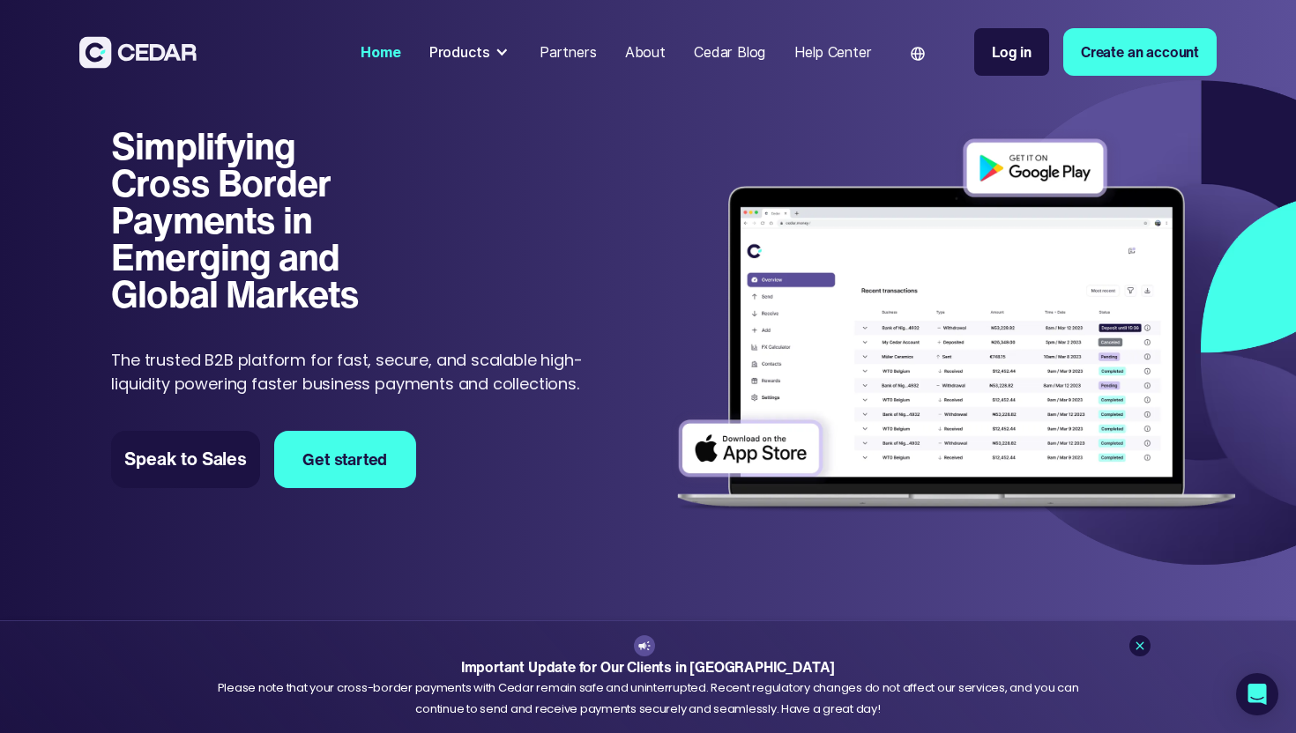 The height and width of the screenshot is (733, 1296). What do you see at coordinates (729, 52) in the screenshot?
I see `div: Cedar Blog` at bounding box center [729, 52].